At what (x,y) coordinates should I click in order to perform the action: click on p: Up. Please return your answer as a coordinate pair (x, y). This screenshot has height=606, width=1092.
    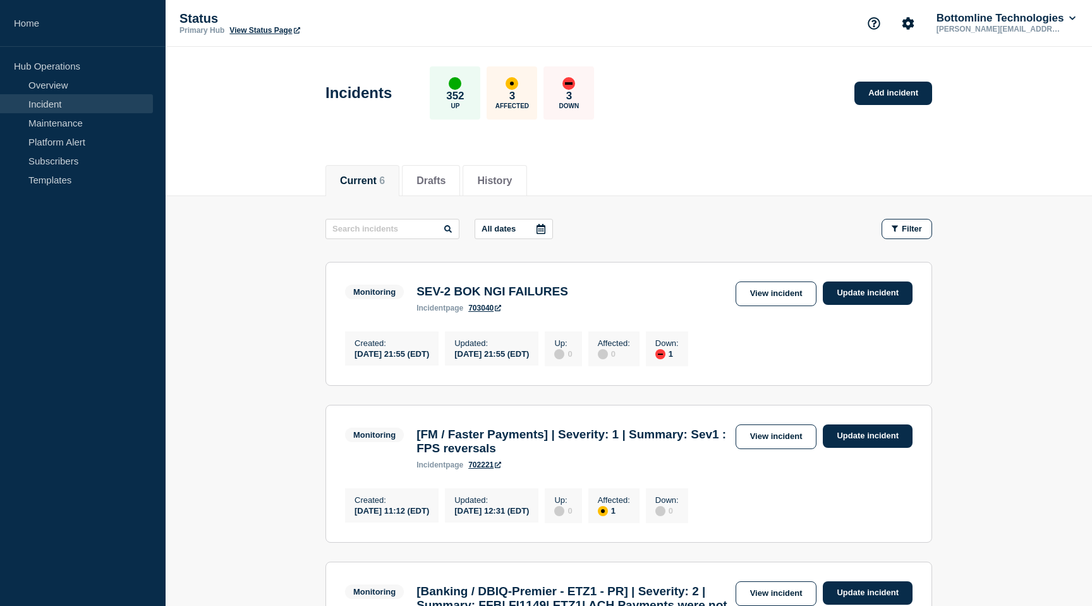
    Looking at the image, I should click on (455, 106).